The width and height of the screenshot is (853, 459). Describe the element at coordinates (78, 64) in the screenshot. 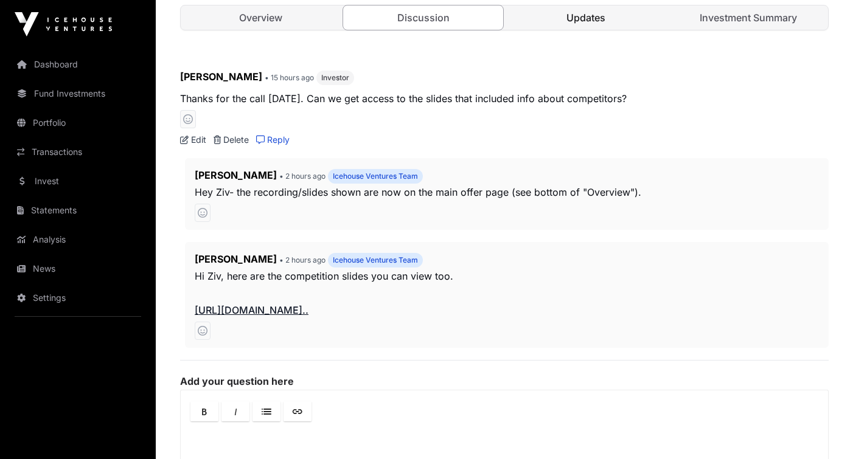

I see `a: Dashboard` at that location.